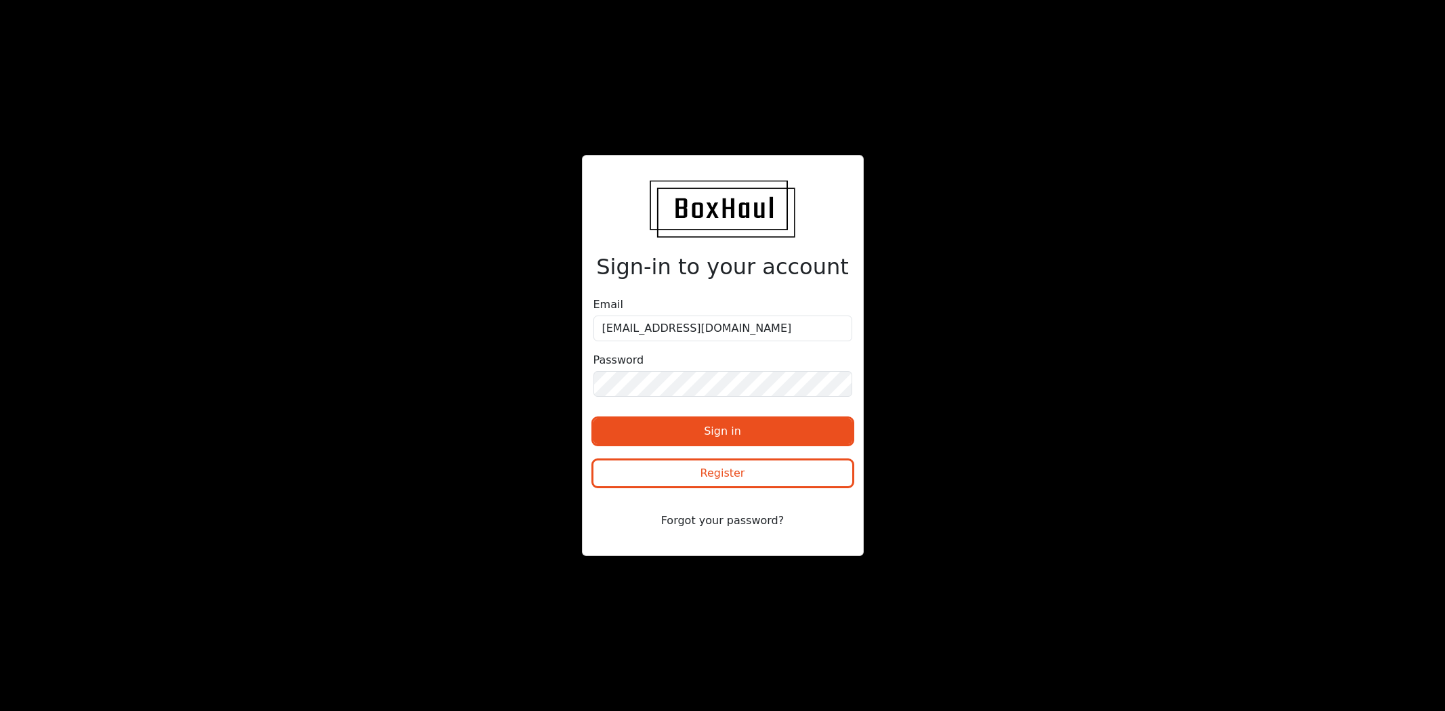 Image resolution: width=1445 pixels, height=711 pixels. What do you see at coordinates (723, 521) in the screenshot?
I see `button: Forgot your password?` at bounding box center [723, 521].